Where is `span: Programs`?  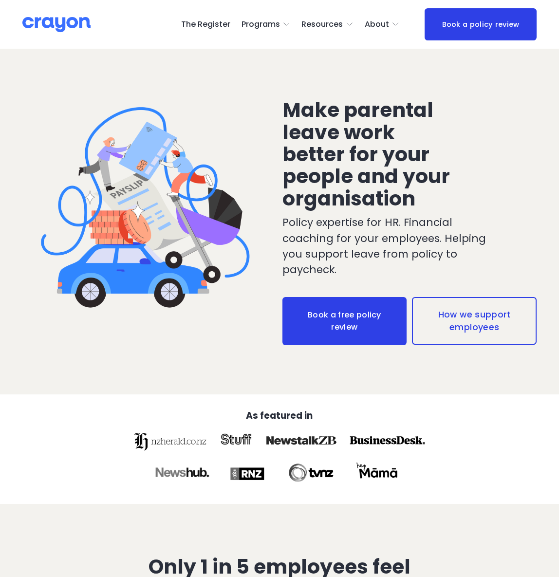
span: Programs is located at coordinates (260, 24).